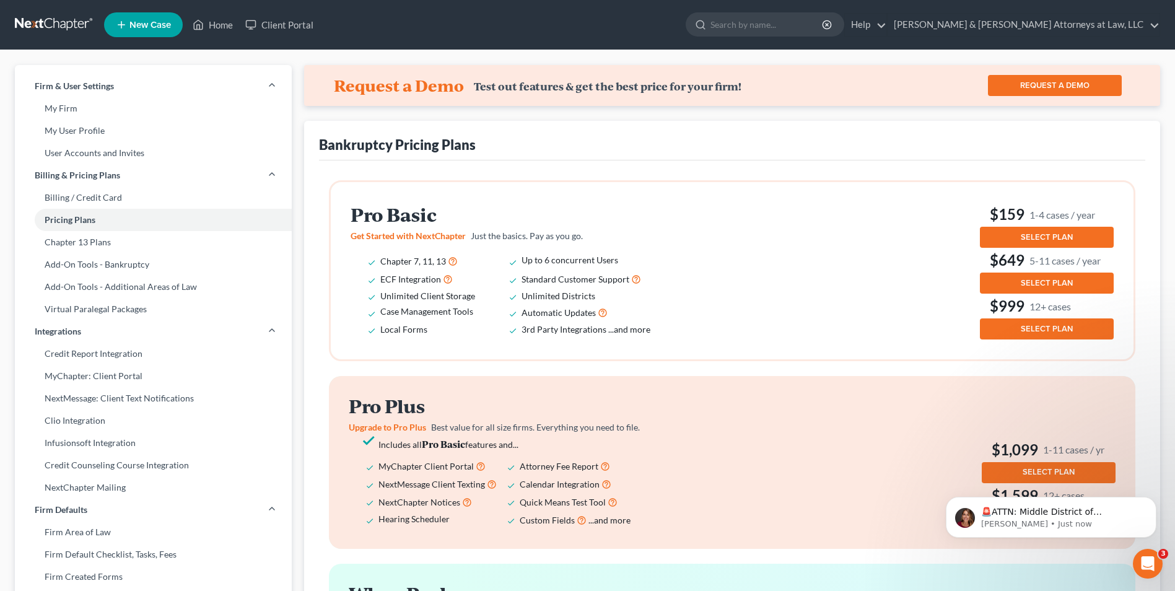 The height and width of the screenshot is (591, 1175). What do you see at coordinates (432, 484) in the screenshot?
I see `span: NextMessage Client Texting` at bounding box center [432, 484].